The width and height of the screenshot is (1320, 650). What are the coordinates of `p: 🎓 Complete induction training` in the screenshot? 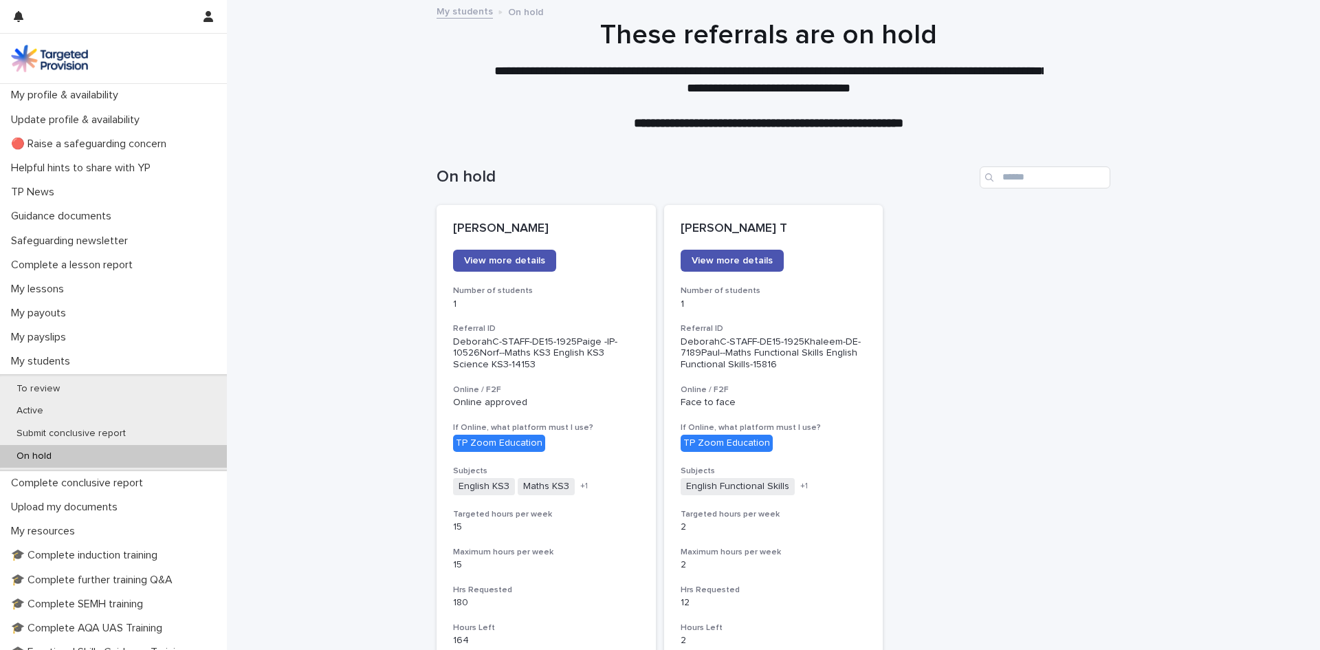 It's located at (87, 555).